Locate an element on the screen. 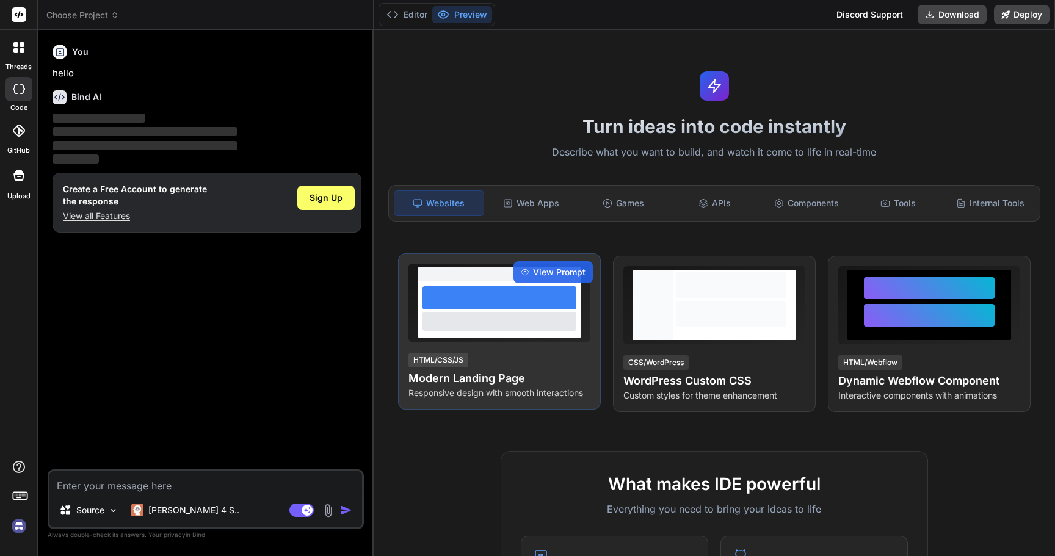 The height and width of the screenshot is (556, 1055). img: attachment is located at coordinates (328, 511).